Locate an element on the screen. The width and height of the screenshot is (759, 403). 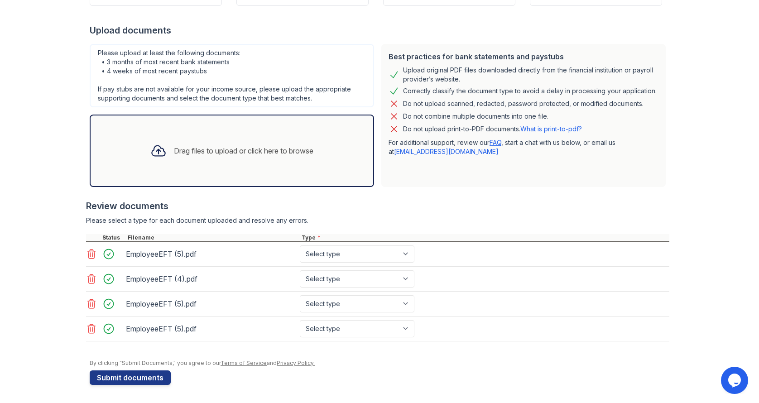
div: By clicking "Submit Documents," you agree to our and is located at coordinates (379, 363).